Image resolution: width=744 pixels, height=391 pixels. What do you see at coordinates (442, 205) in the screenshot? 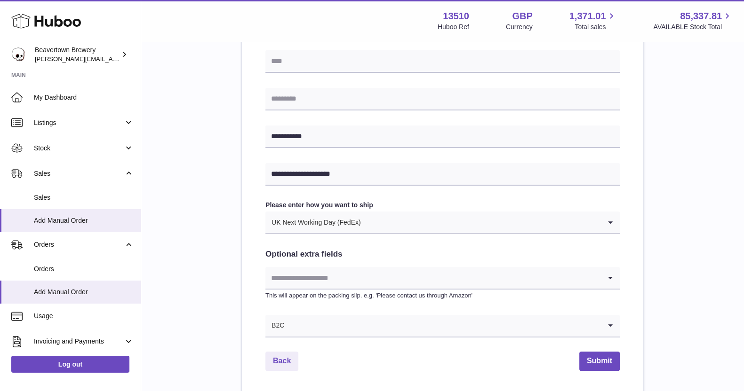
I see `label: Please enter how you want to ship` at bounding box center [442, 205].